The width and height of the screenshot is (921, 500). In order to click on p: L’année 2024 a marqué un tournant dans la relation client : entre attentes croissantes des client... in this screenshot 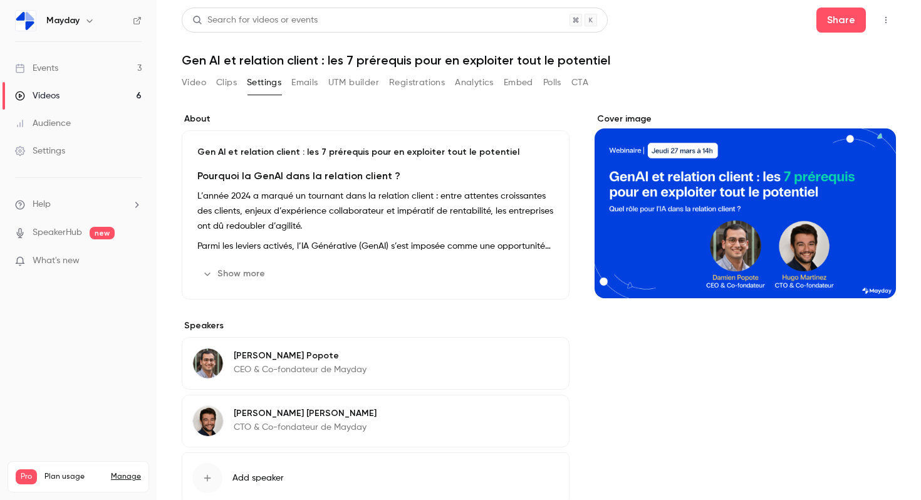, I will do `click(375, 211)`.